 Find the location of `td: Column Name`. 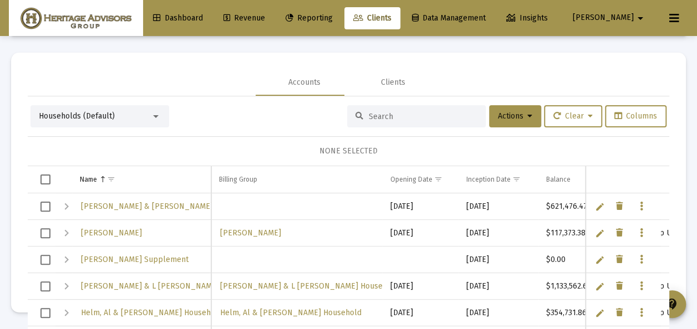

td: Column Name is located at coordinates (141, 180).